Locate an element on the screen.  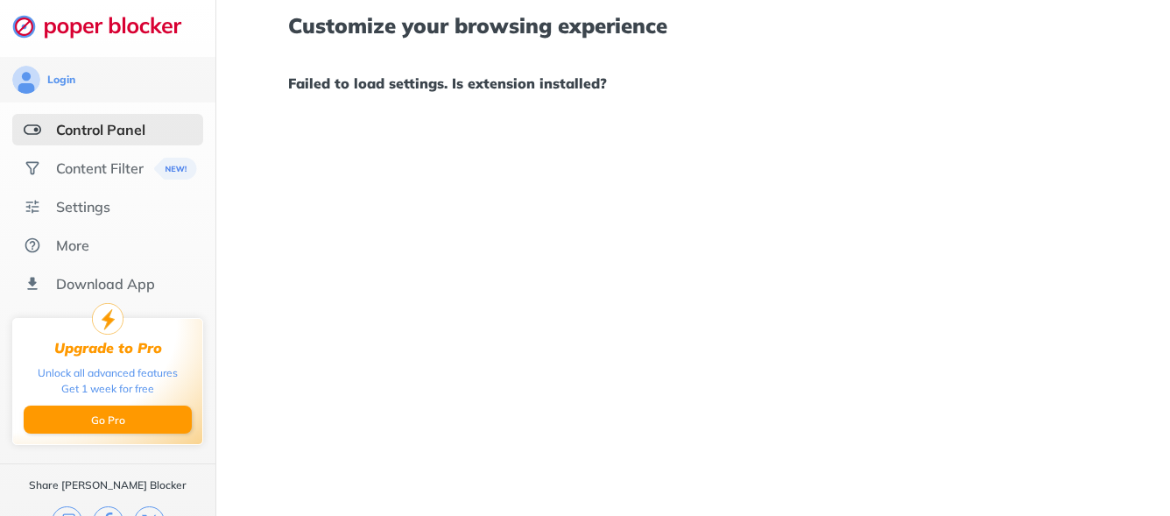
img: download-app.svg is located at coordinates (32, 284).